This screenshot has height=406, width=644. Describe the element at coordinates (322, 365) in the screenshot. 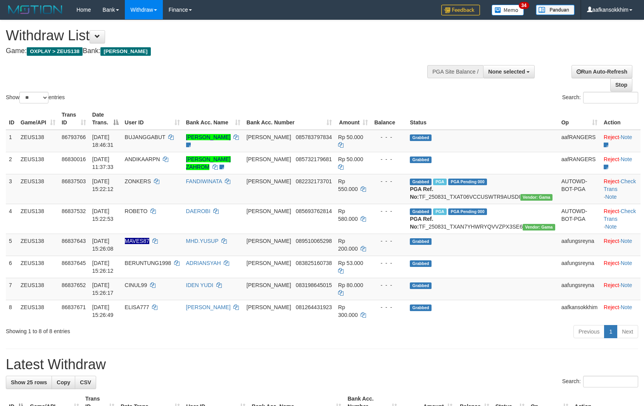

I see `h1: Latest Withdraw` at that location.